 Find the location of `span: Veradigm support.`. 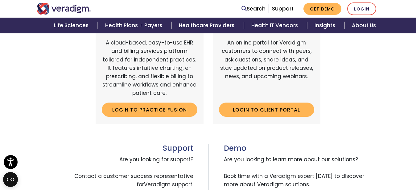

span: Veradigm support. is located at coordinates (169, 184).